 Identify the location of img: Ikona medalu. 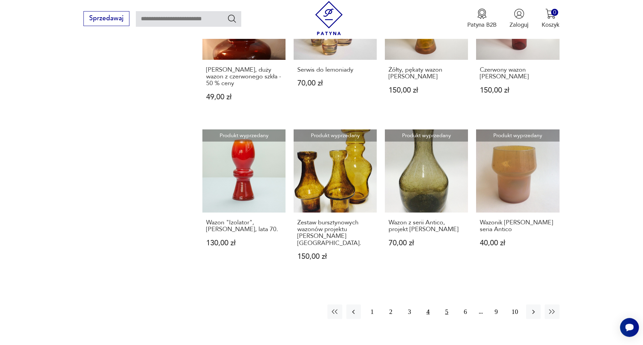
(482, 14).